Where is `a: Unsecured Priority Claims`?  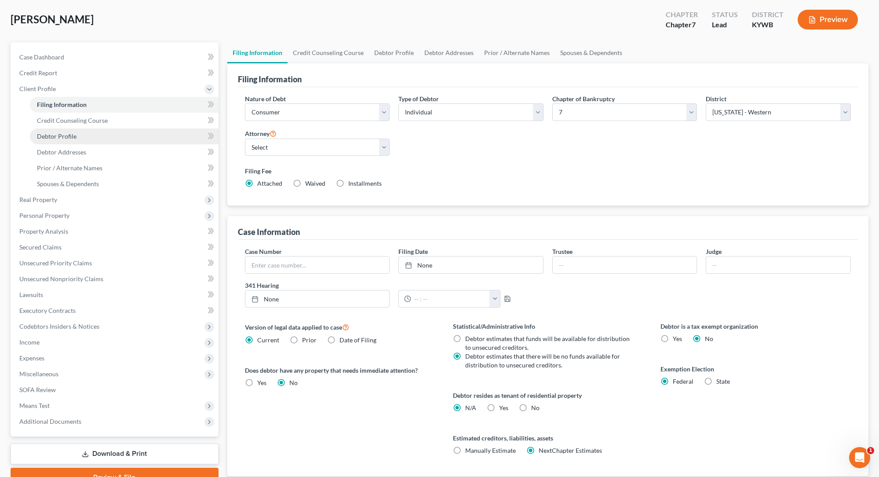
a: Unsecured Priority Claims is located at coordinates (115, 263).